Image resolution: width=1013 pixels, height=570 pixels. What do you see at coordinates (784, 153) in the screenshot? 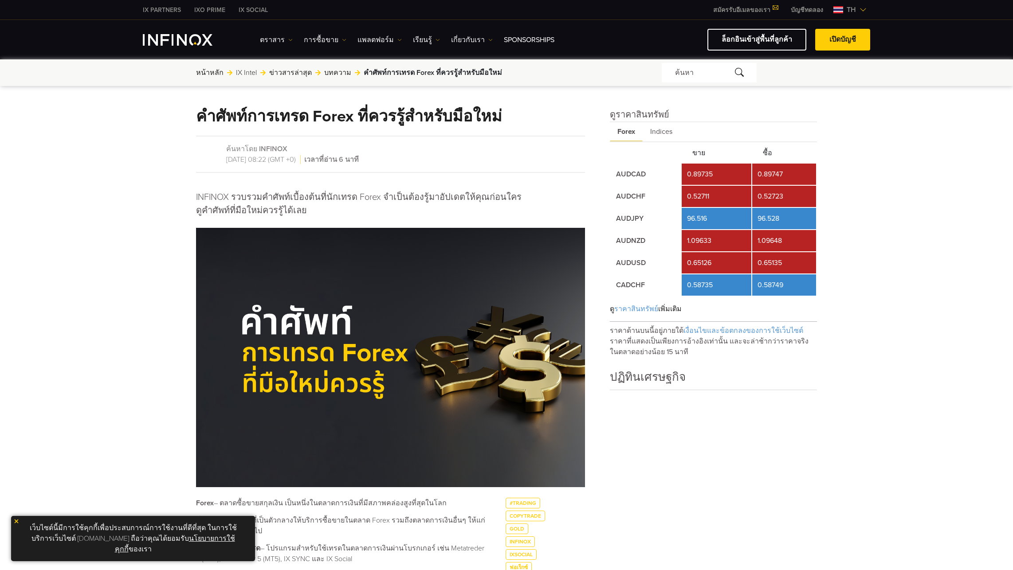
I see `th: ซื้อ` at bounding box center [784, 153].